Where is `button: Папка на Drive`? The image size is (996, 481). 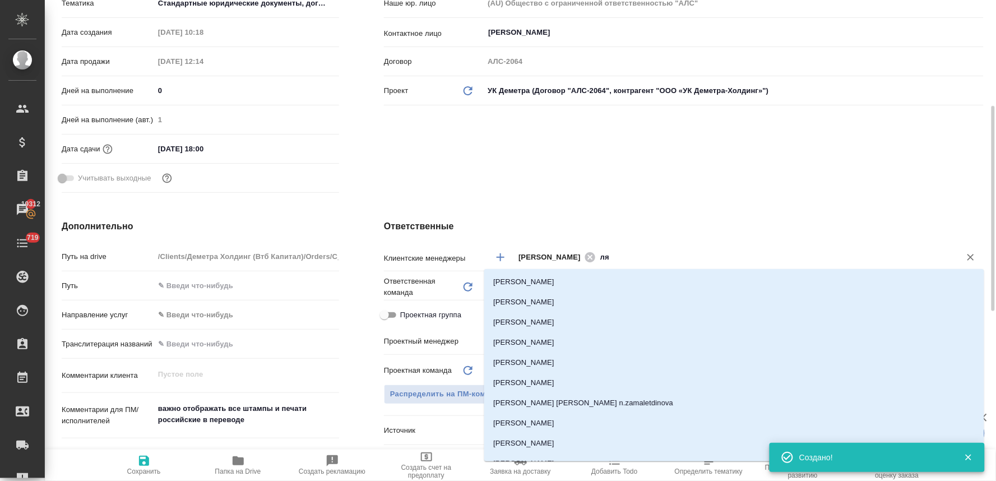
button: Папка на Drive is located at coordinates (238, 465).